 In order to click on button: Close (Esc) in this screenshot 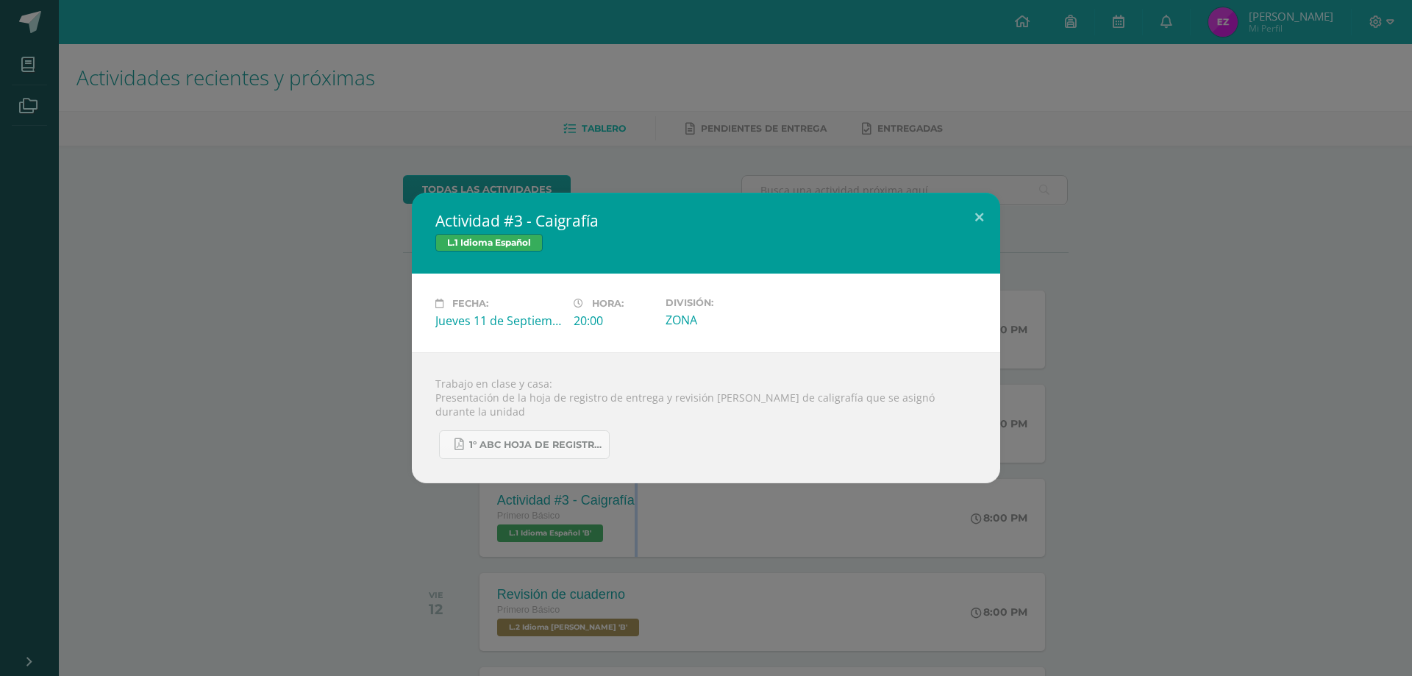, I will do `click(979, 218)`.